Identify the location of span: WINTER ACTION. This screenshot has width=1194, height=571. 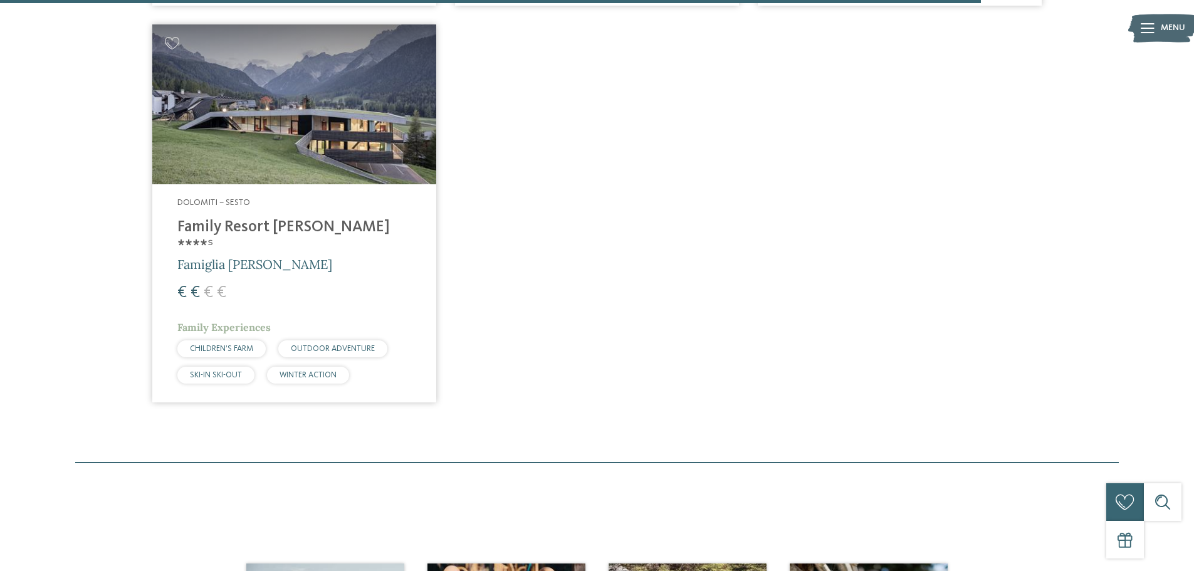
(308, 375).